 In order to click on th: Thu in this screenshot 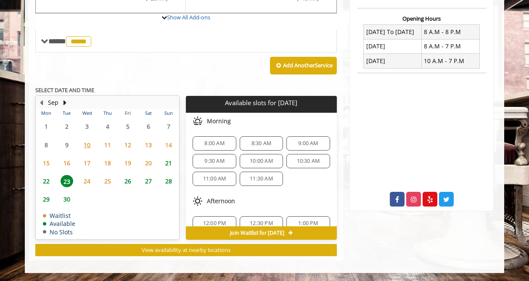, I will do `click(107, 113)`.